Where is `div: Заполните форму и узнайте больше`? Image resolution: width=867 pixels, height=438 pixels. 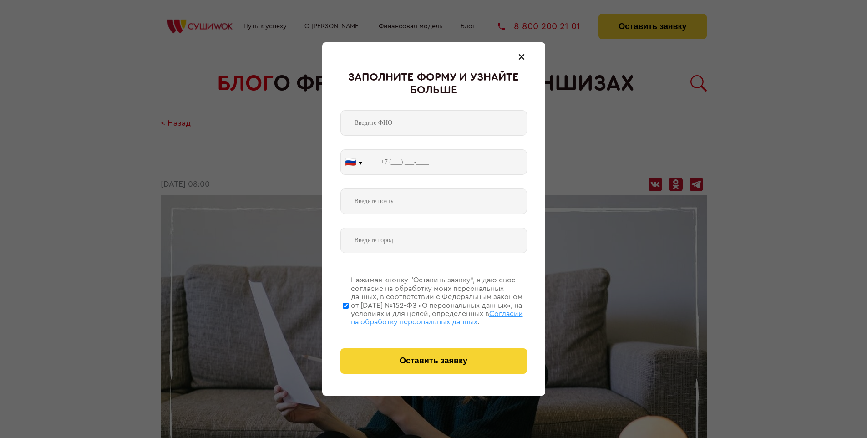
div: Заполните форму и узнайте больше is located at coordinates (434, 84).